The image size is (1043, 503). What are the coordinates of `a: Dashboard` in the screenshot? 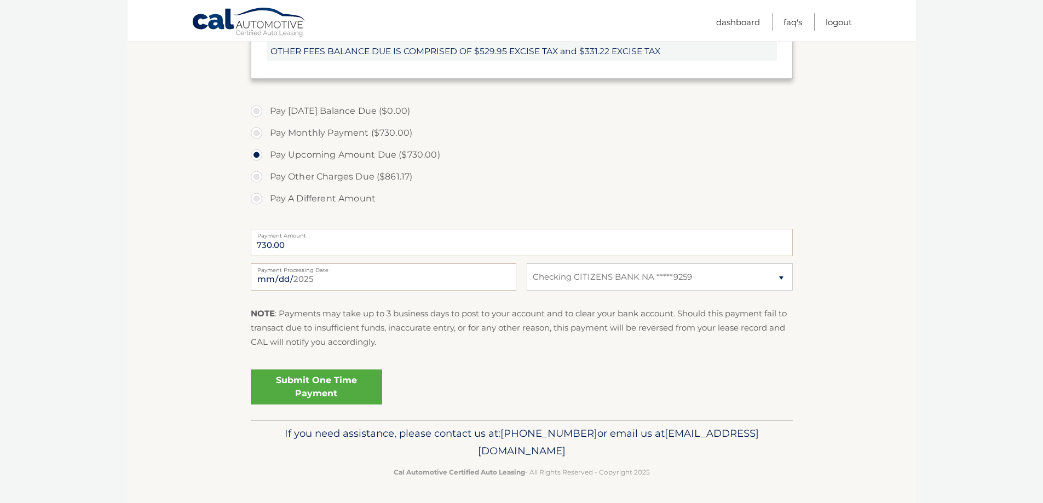 It's located at (738, 22).